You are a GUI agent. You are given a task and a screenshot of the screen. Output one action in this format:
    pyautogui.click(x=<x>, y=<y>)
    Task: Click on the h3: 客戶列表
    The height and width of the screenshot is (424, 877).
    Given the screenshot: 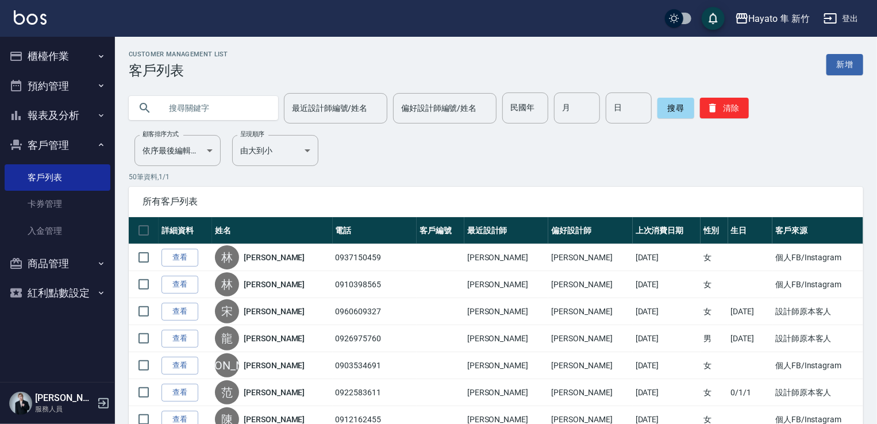 What is the action you would take?
    pyautogui.click(x=178, y=71)
    